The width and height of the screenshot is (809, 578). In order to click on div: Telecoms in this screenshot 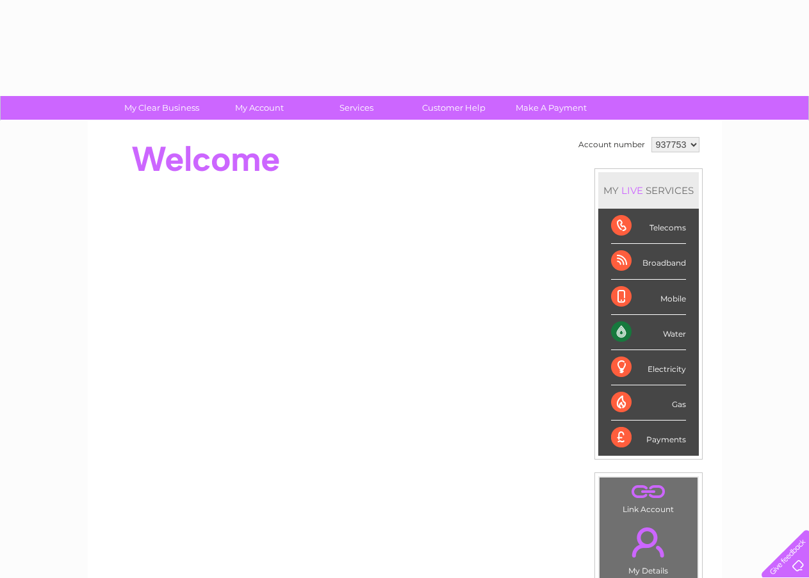, I will do `click(648, 226)`.